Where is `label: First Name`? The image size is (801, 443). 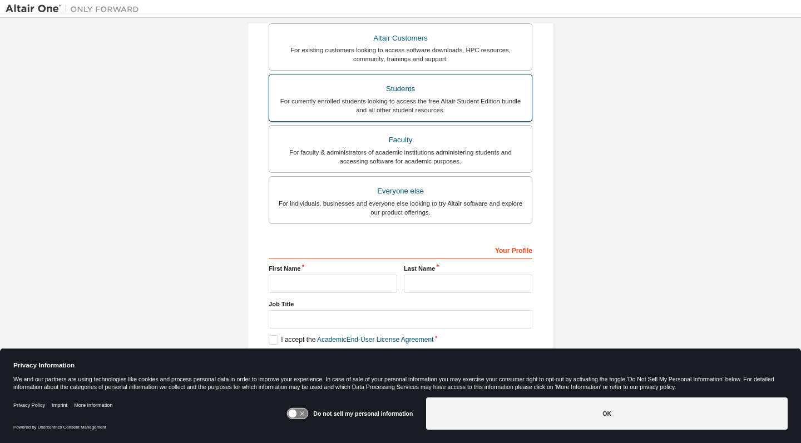
label: First Name is located at coordinates (333, 269).